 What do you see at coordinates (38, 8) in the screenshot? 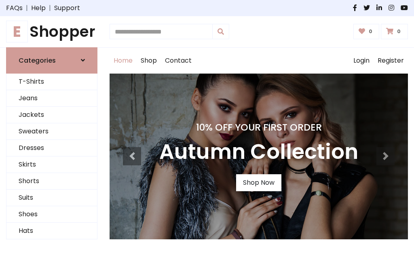
I see `a: Help` at bounding box center [38, 8].